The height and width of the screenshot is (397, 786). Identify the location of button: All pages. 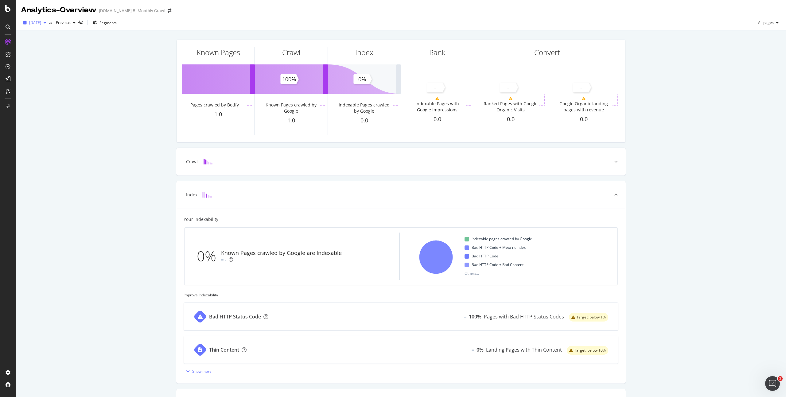
(769, 23).